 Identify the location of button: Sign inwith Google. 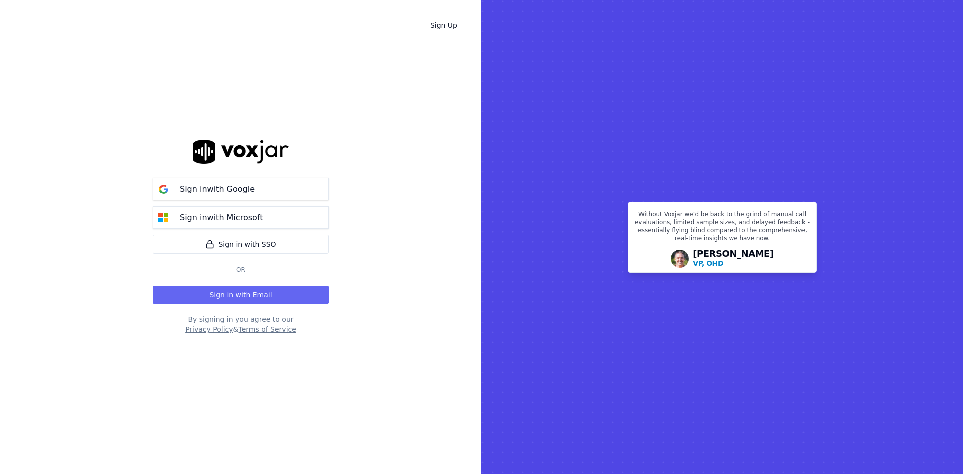
(241, 189).